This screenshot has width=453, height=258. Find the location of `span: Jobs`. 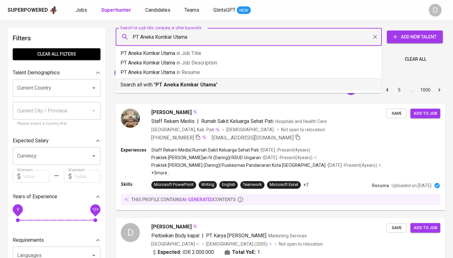

span: Jobs is located at coordinates (81, 10).